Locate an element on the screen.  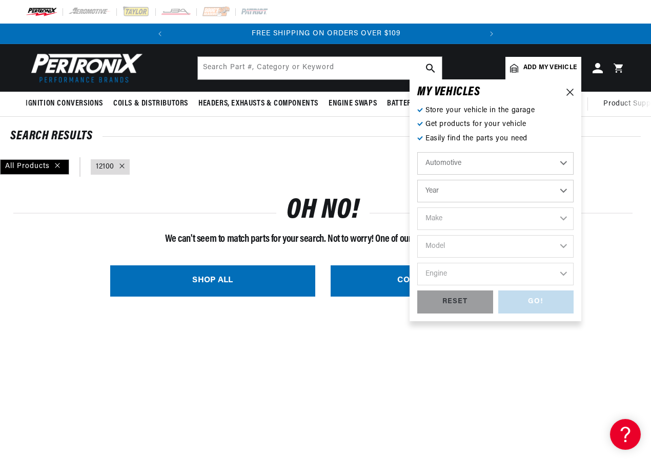
select: Ride Type is located at coordinates (495, 163).